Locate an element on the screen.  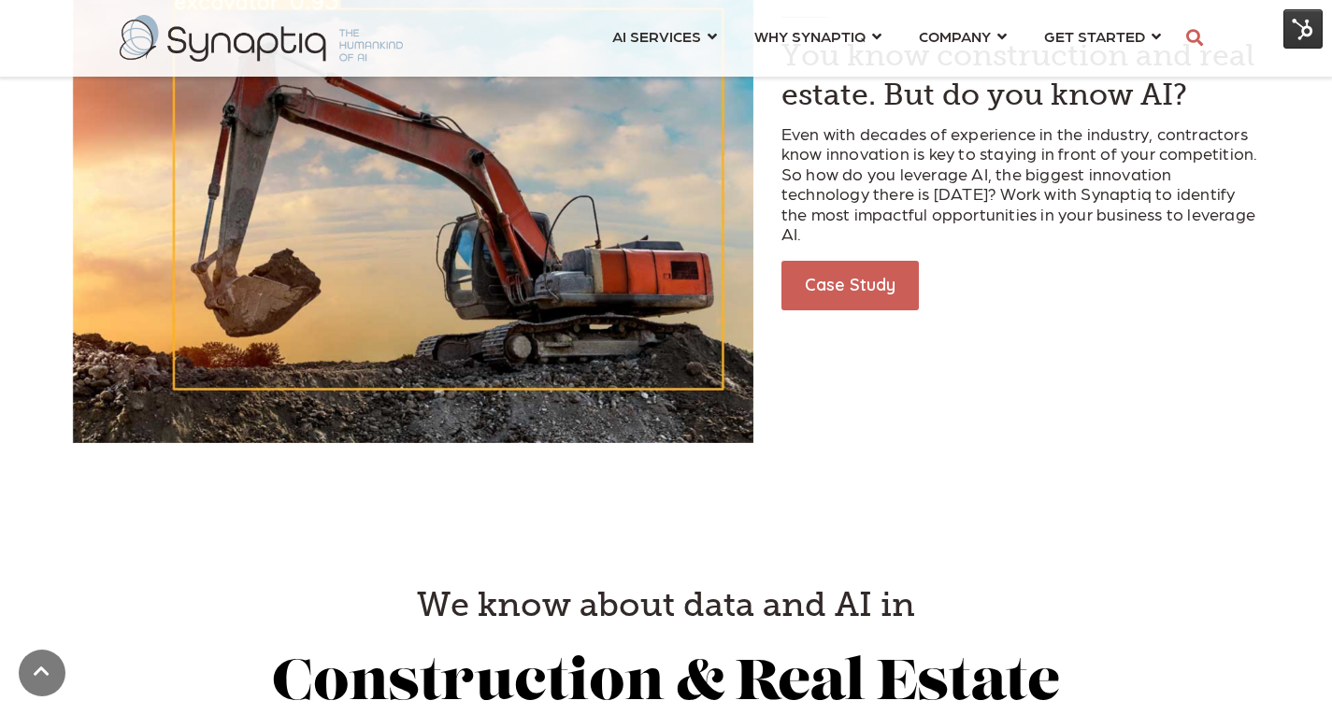
span: WHY SYNAPTIQ is located at coordinates (809, 36).